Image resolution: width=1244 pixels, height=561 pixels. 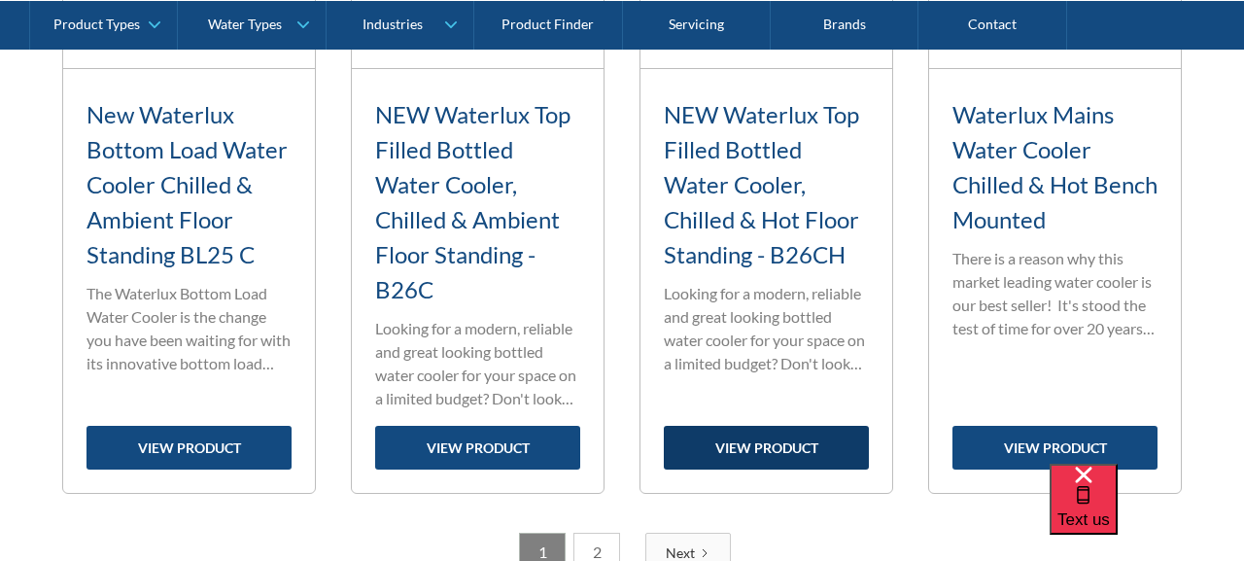 I want to click on p: There is a reason why this market leading water cooler is our best seller! It's stood the test of..., so click(x=1054, y=293).